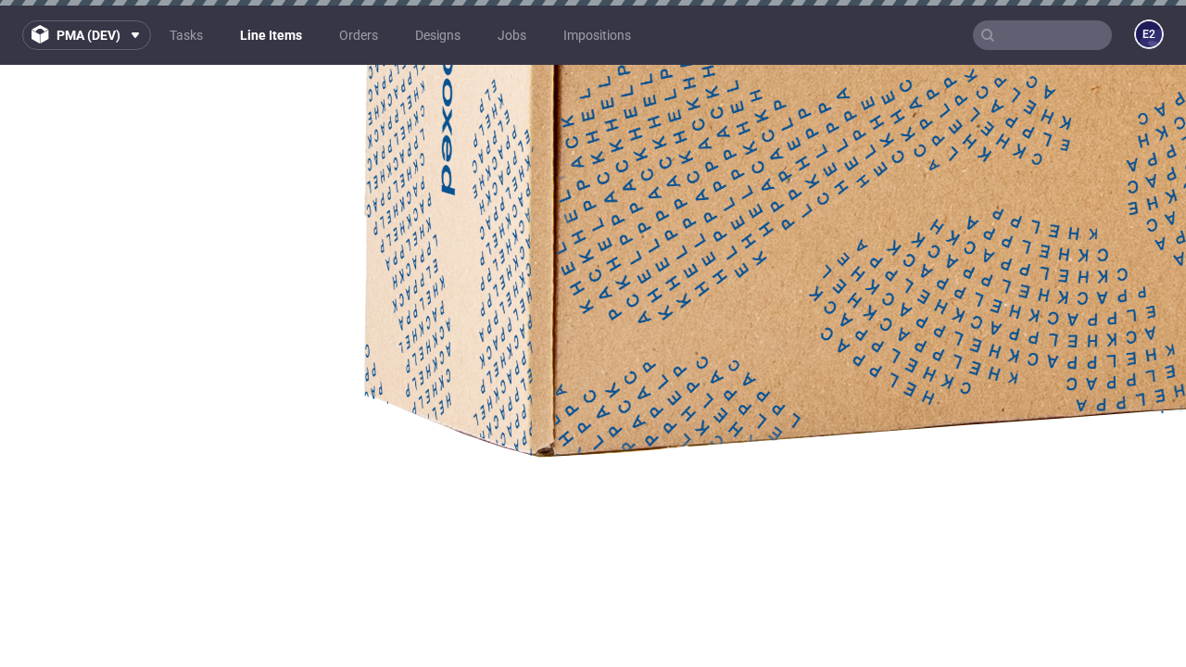 Image resolution: width=1186 pixels, height=667 pixels. I want to click on figcaption: e2, so click(1149, 34).